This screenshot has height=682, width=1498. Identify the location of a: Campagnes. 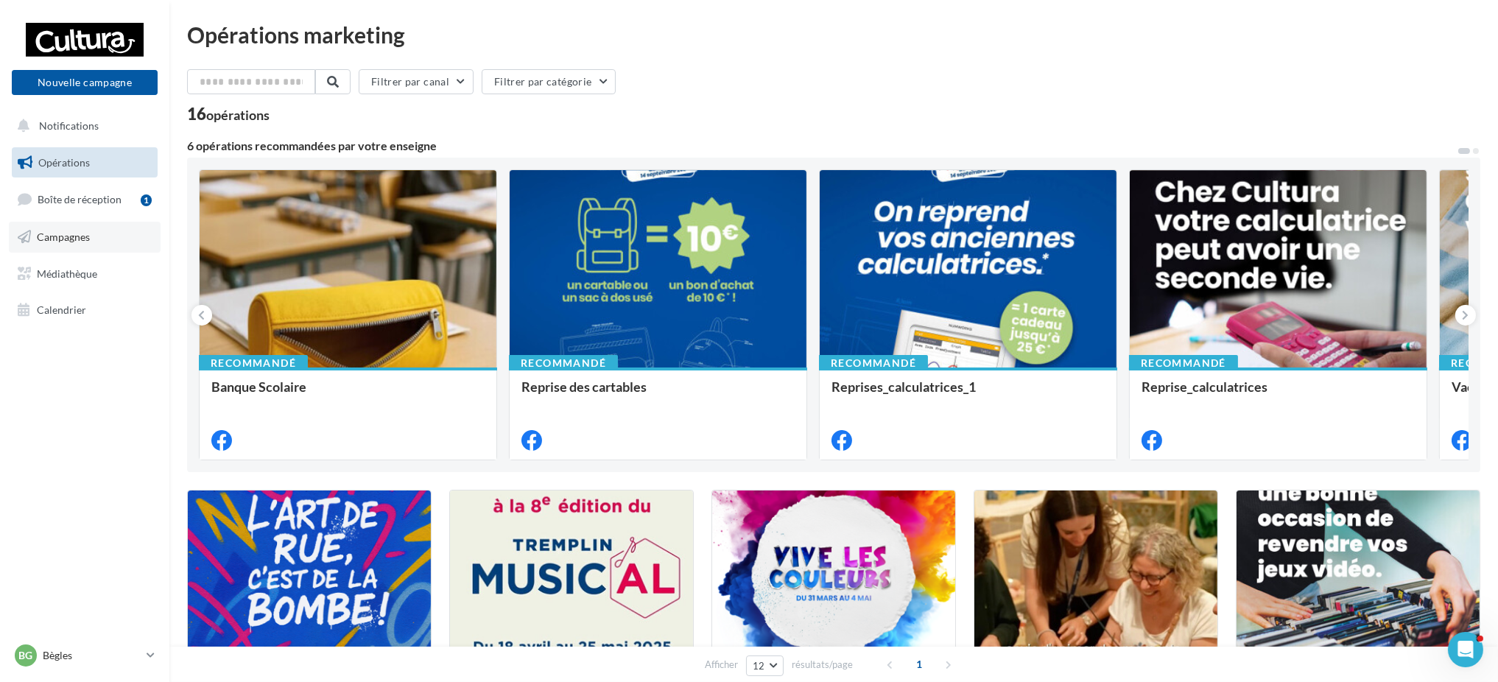
(85, 237).